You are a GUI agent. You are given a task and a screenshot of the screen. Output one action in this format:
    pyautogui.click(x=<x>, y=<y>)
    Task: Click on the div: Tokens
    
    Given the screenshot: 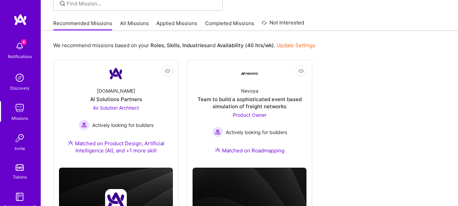 What is the action you would take?
    pyautogui.click(x=20, y=177)
    